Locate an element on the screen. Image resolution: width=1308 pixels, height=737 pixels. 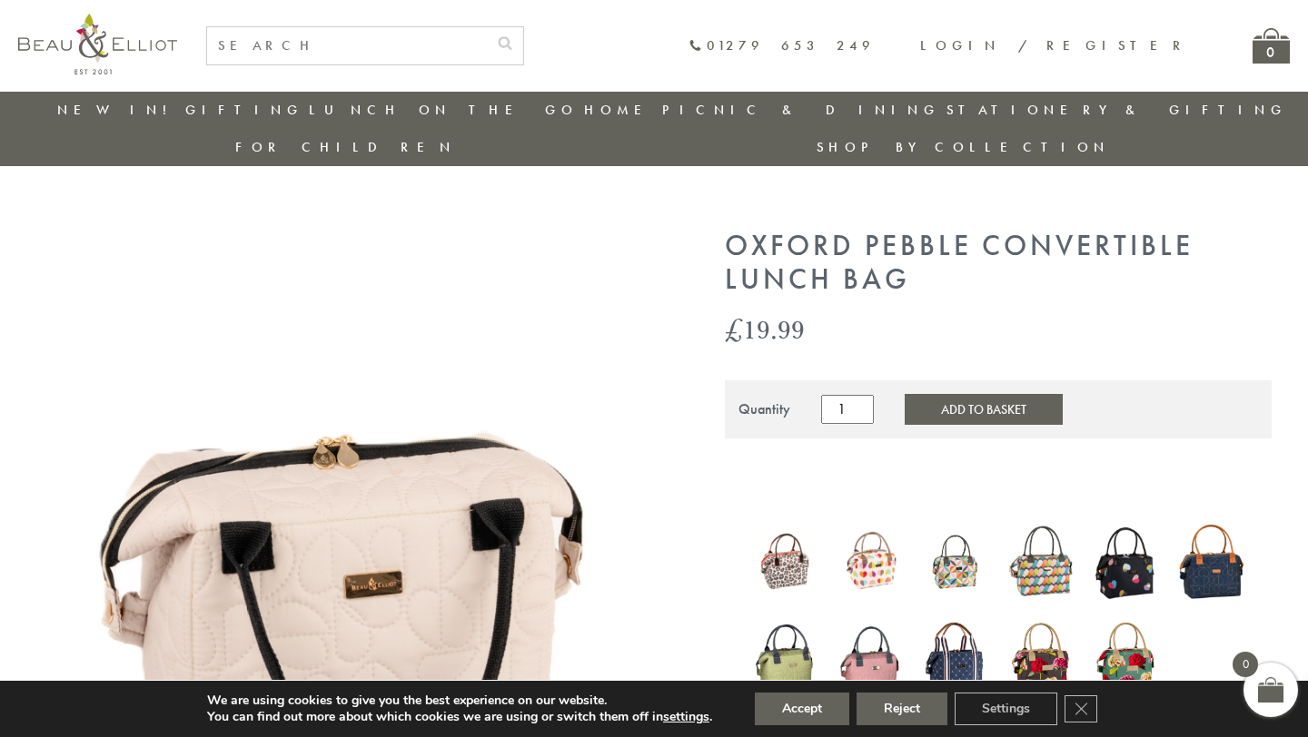
a: Oxford quilted lunch bag mallow is located at coordinates (871, 659).